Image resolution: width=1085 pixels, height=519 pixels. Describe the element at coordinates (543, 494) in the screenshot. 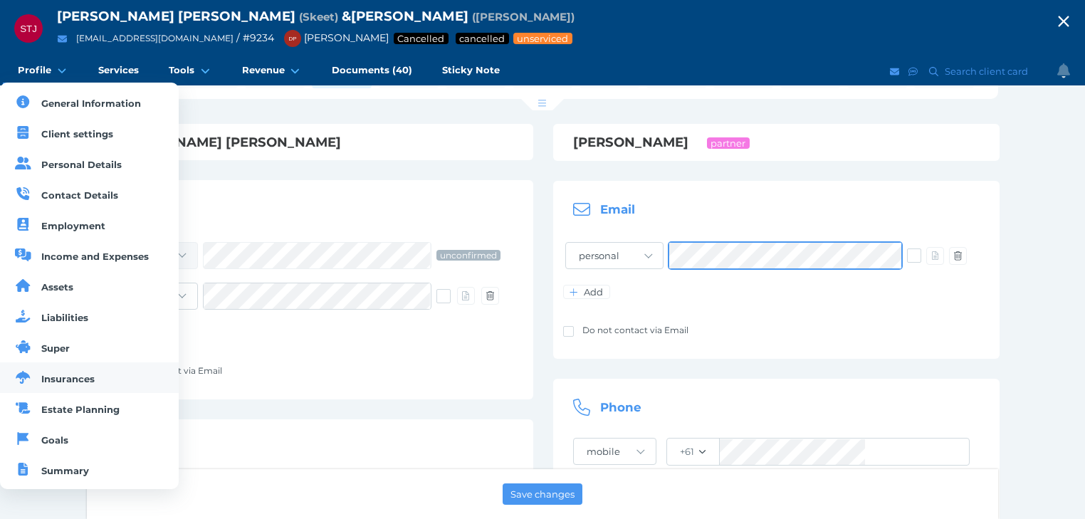

I see `button: Save changes` at that location.